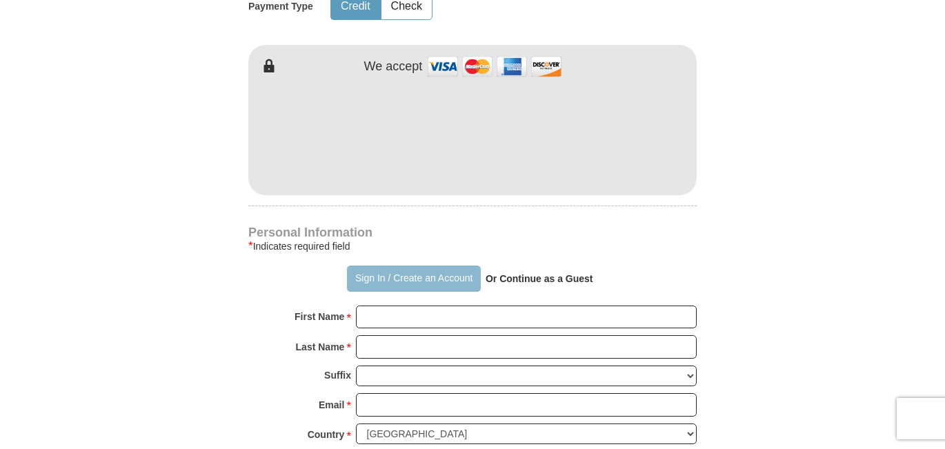 This screenshot has width=945, height=449. Describe the element at coordinates (472, 246) in the screenshot. I see `div: Indicates required field` at that location.